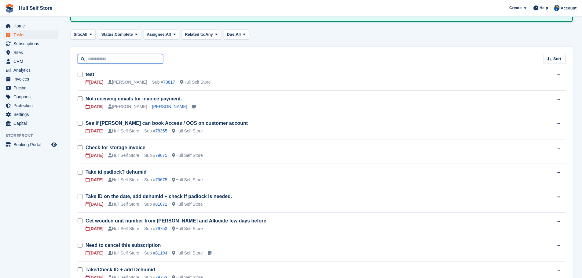 This screenshot has height=278, width=582. Describe the element at coordinates (32, 106) in the screenshot. I see `span: Protection` at that location.